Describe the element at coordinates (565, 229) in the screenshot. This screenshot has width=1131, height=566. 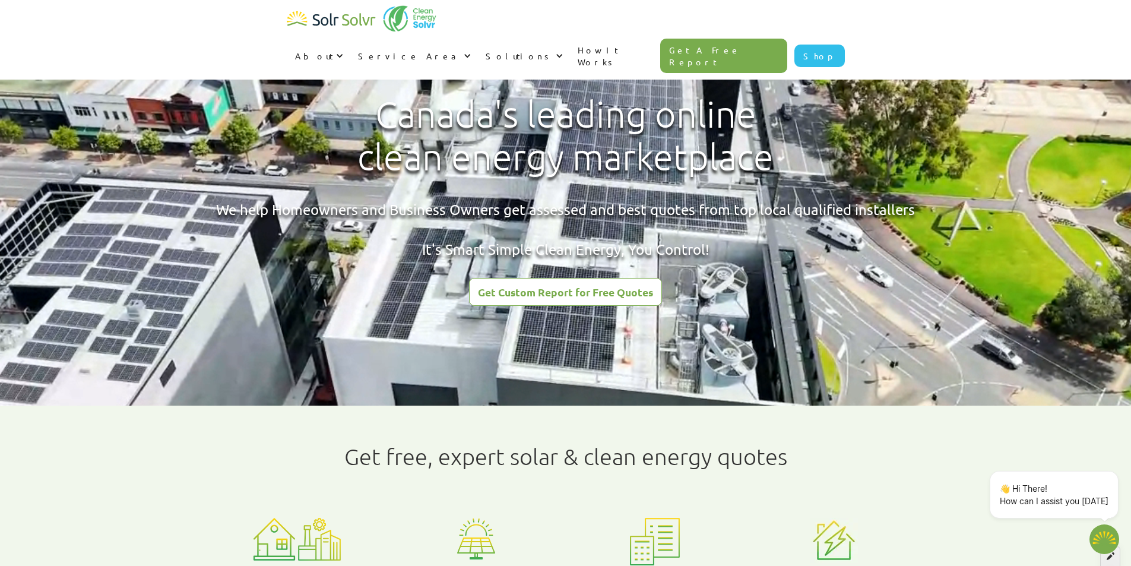
I see `div: We help Homeowners and Business Owners get assessed and best quotes from top local qualified inst...` at that location.